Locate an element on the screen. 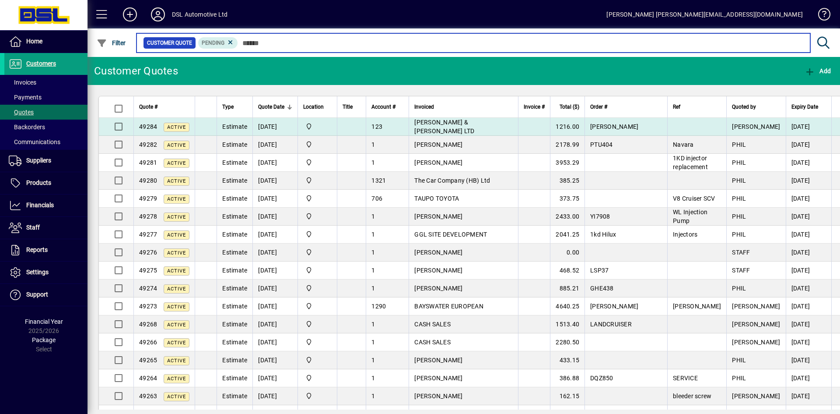 The image size is (840, 414). span: GGL SITE DEVELOPMENT is located at coordinates (451, 234).